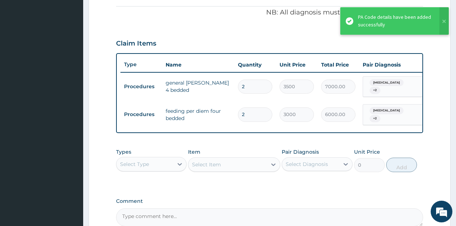 Image resolution: width=456 pixels, height=226 pixels. What do you see at coordinates (136, 44) in the screenshot?
I see `h3: Claim Items` at bounding box center [136, 44].